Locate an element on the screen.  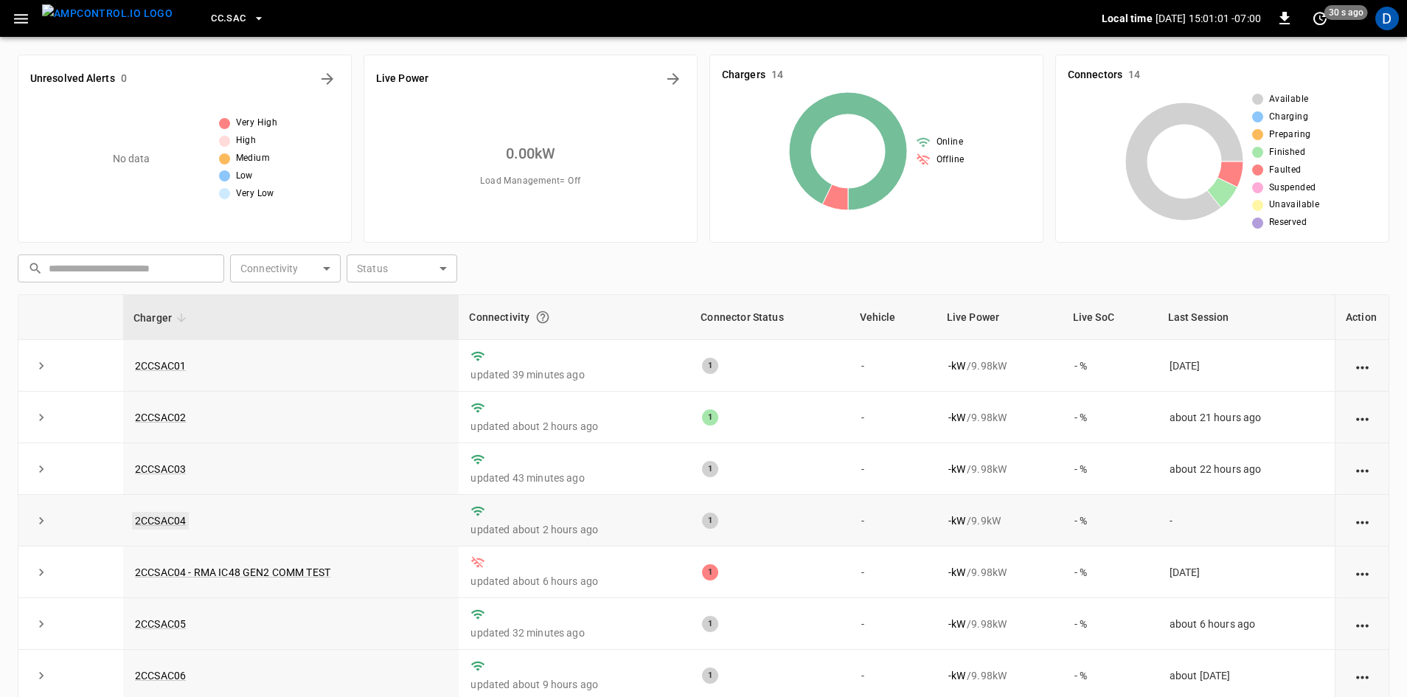
img: ampcontrol.io logo is located at coordinates (107, 13).